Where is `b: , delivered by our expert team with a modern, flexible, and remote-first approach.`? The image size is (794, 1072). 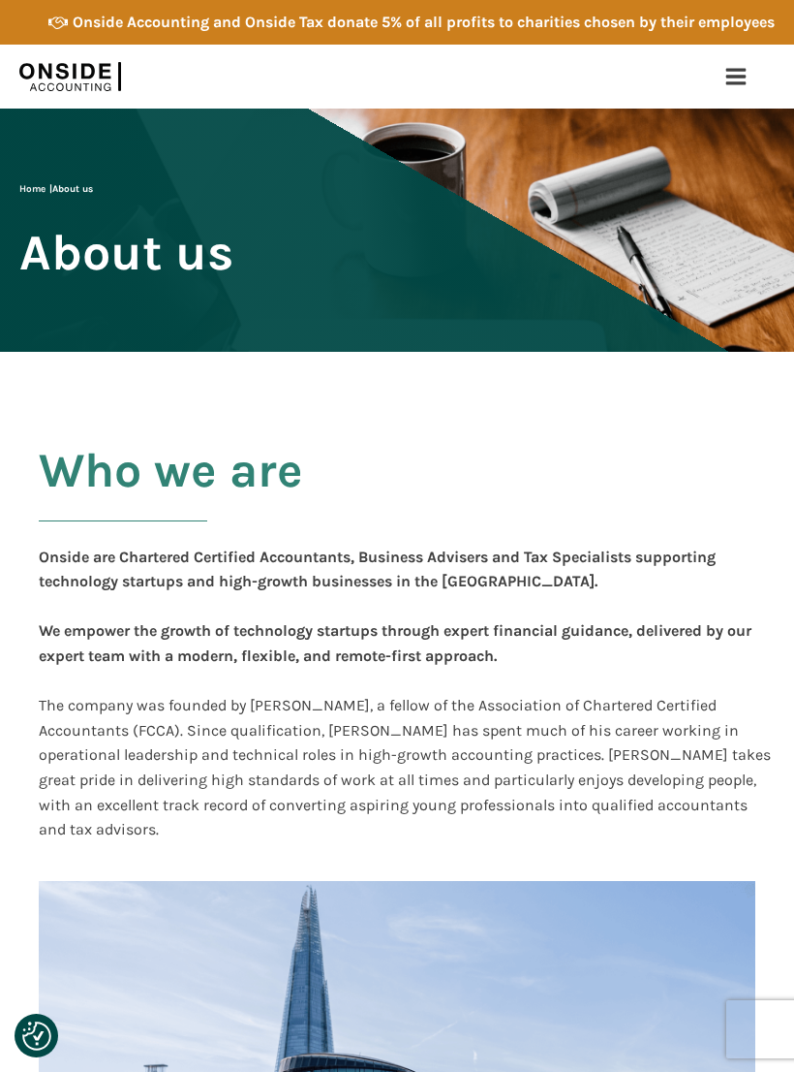
b: , delivered by our expert team with a modern, flexible, and remote-first approach. is located at coordinates (395, 642).